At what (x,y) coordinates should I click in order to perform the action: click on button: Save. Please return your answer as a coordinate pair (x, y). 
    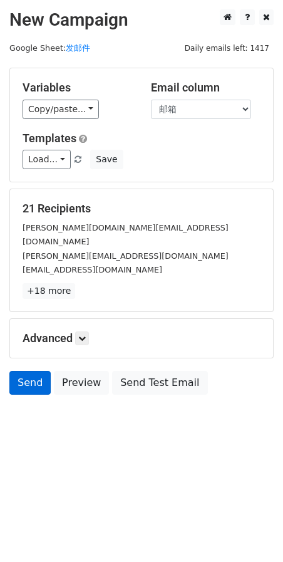
    Looking at the image, I should click on (106, 159).